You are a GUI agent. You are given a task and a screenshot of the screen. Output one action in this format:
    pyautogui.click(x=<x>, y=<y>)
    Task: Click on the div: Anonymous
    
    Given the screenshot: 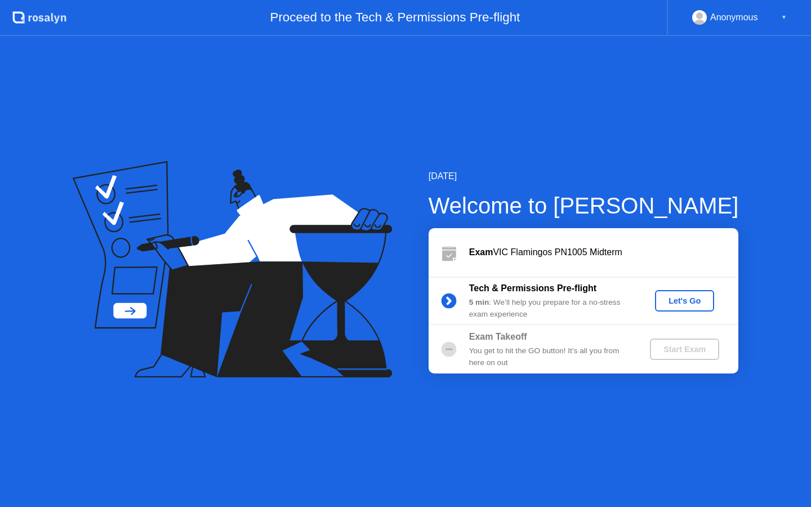 What is the action you would take?
    pyautogui.click(x=734, y=17)
    